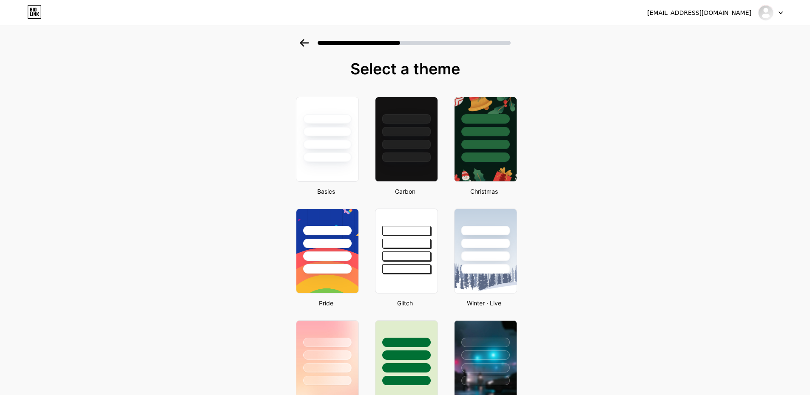 The image size is (810, 395). I want to click on img: Henk Monrooij, so click(766, 13).